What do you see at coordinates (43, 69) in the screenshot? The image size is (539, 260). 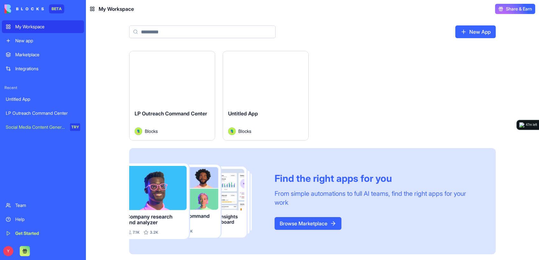 I see `a: Integrations` at bounding box center [43, 69].